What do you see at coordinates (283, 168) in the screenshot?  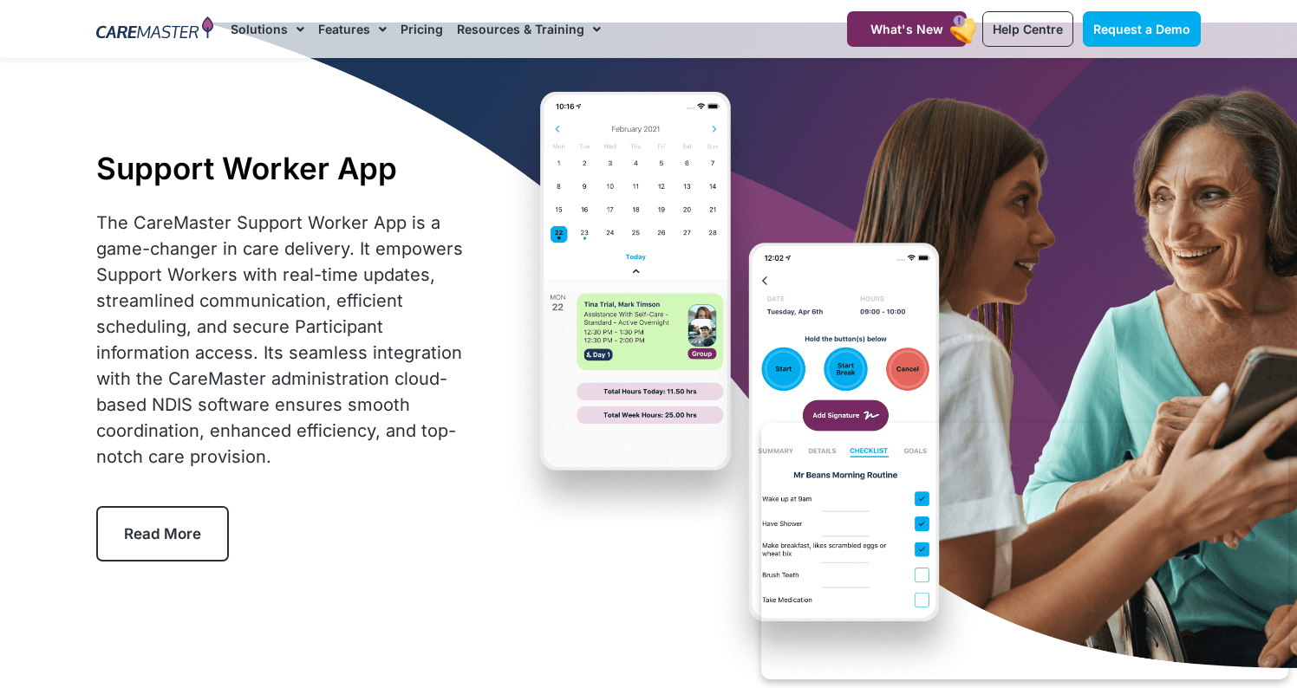 I see `h1: Support Worker App` at bounding box center [283, 168].